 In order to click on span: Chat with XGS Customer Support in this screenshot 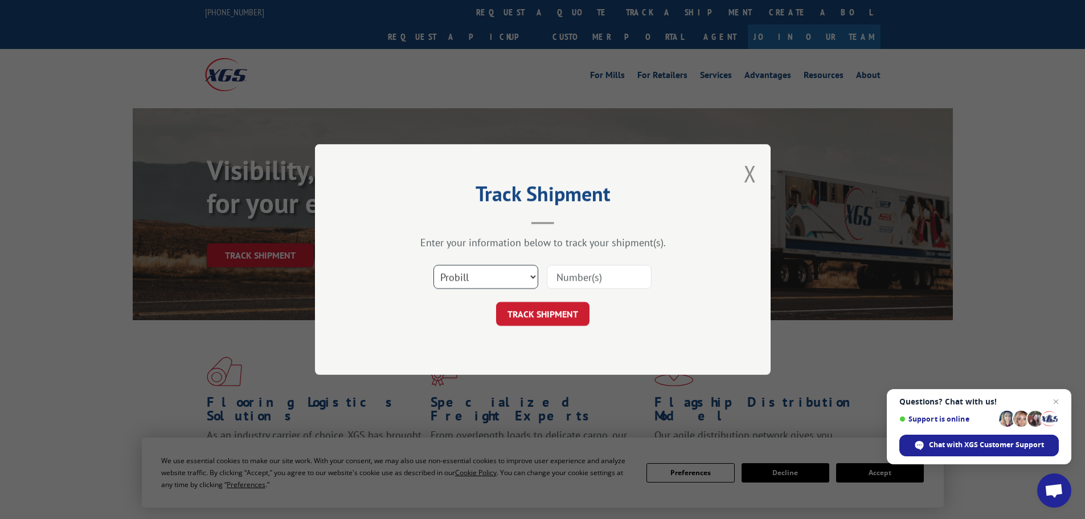, I will do `click(987, 445)`.